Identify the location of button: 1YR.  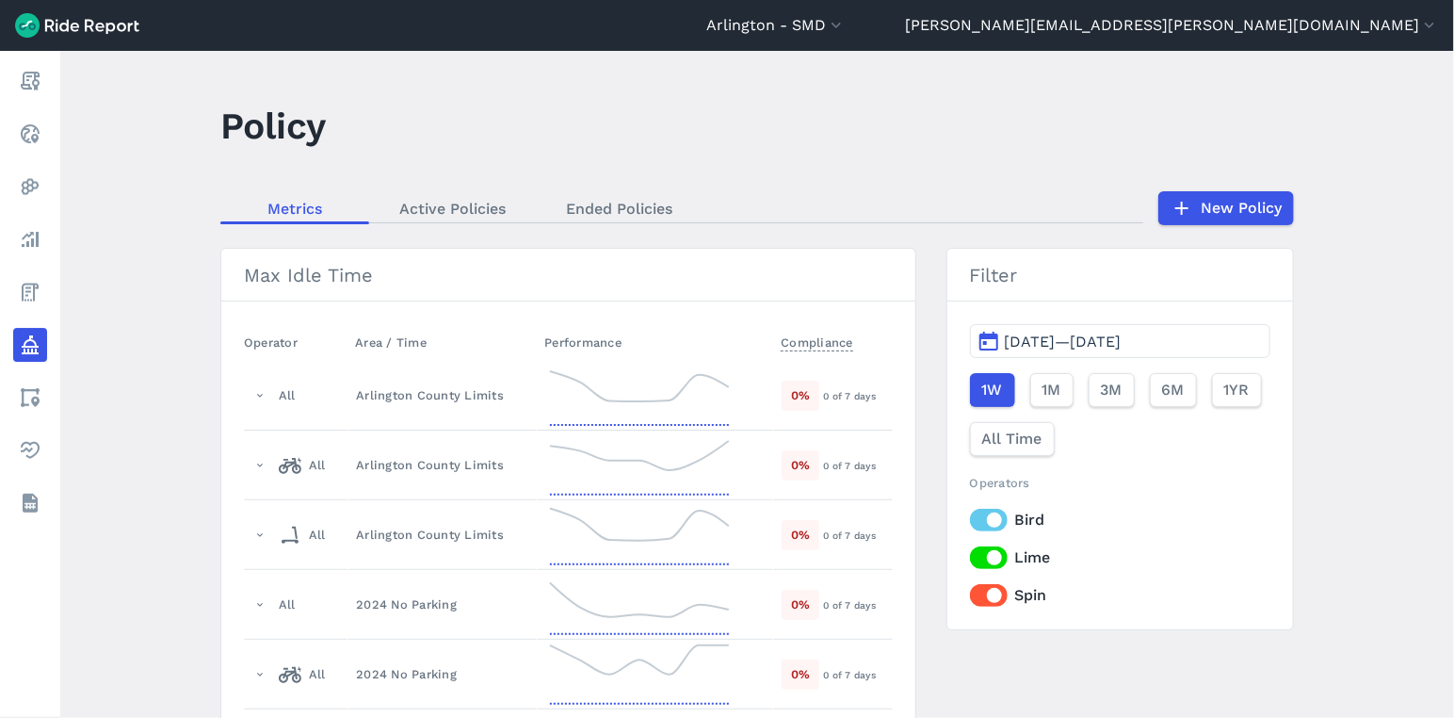
(1237, 390).